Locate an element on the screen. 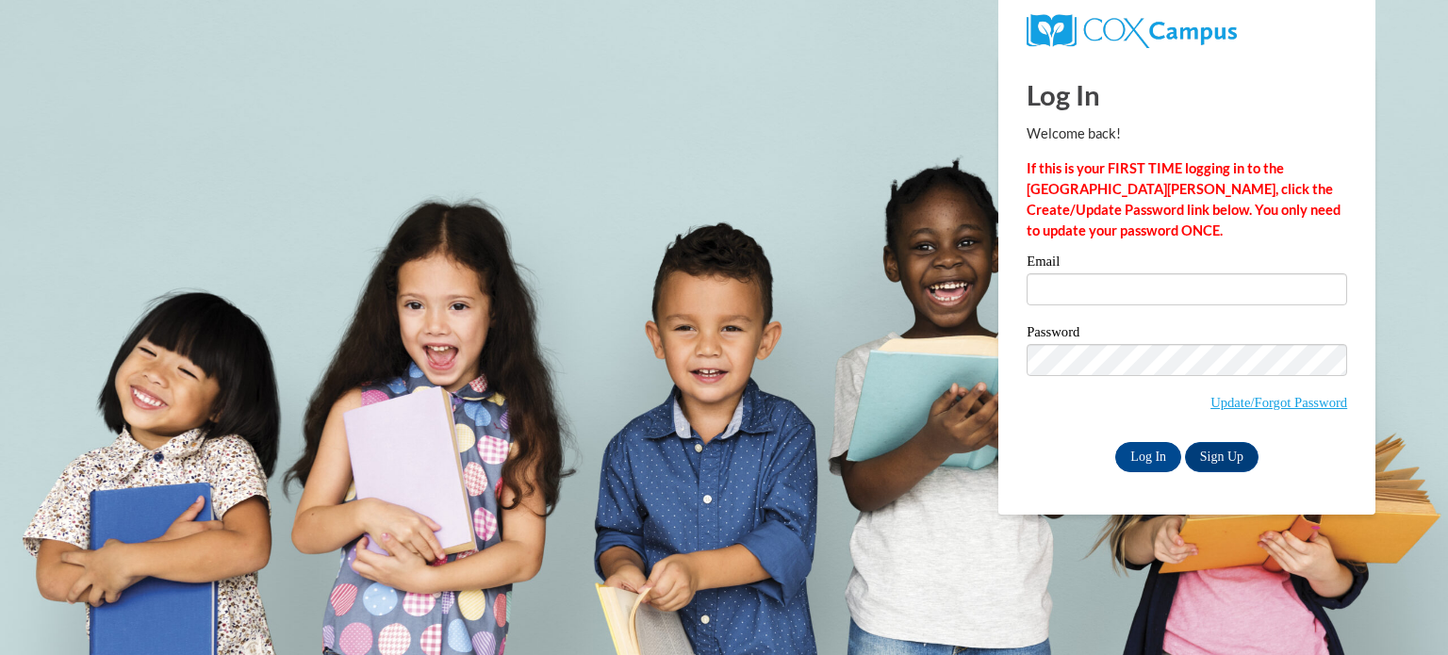  a: Sign Up is located at coordinates (1222, 457).